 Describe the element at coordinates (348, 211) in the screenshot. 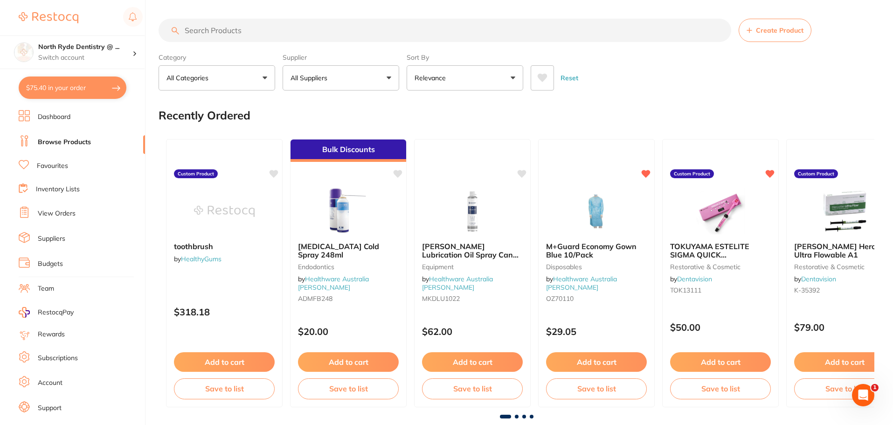

I see `img: Frostbite Cold Spray 248ml` at that location.